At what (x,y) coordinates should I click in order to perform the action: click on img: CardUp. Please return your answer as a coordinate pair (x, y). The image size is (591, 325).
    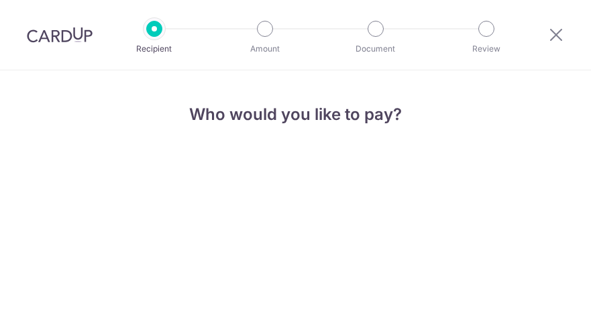
    Looking at the image, I should click on (60, 35).